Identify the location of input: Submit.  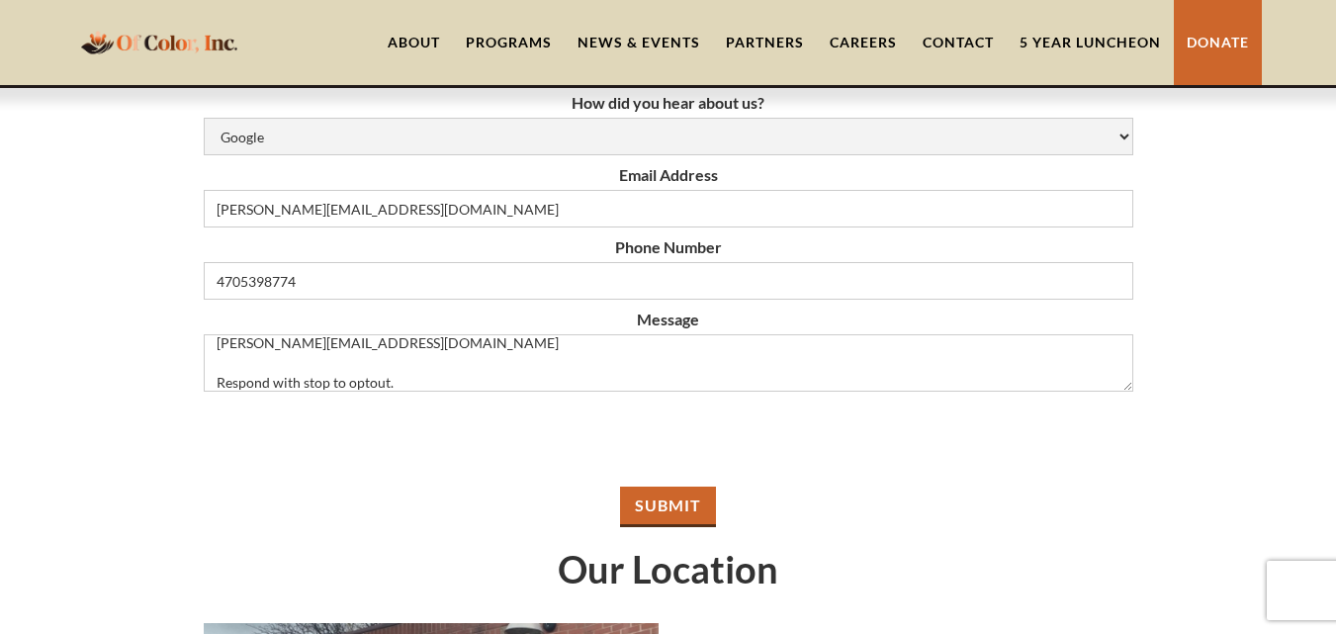
(668, 506).